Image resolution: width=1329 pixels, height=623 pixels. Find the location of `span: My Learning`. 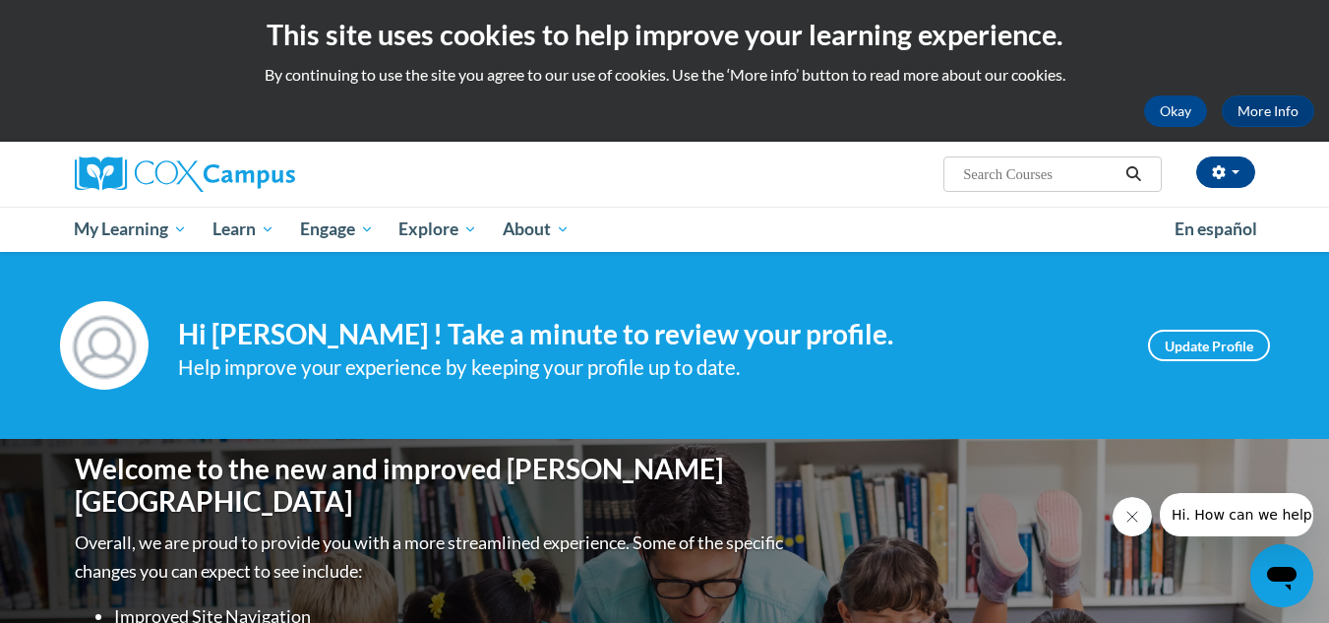

span: My Learning is located at coordinates (130, 229).